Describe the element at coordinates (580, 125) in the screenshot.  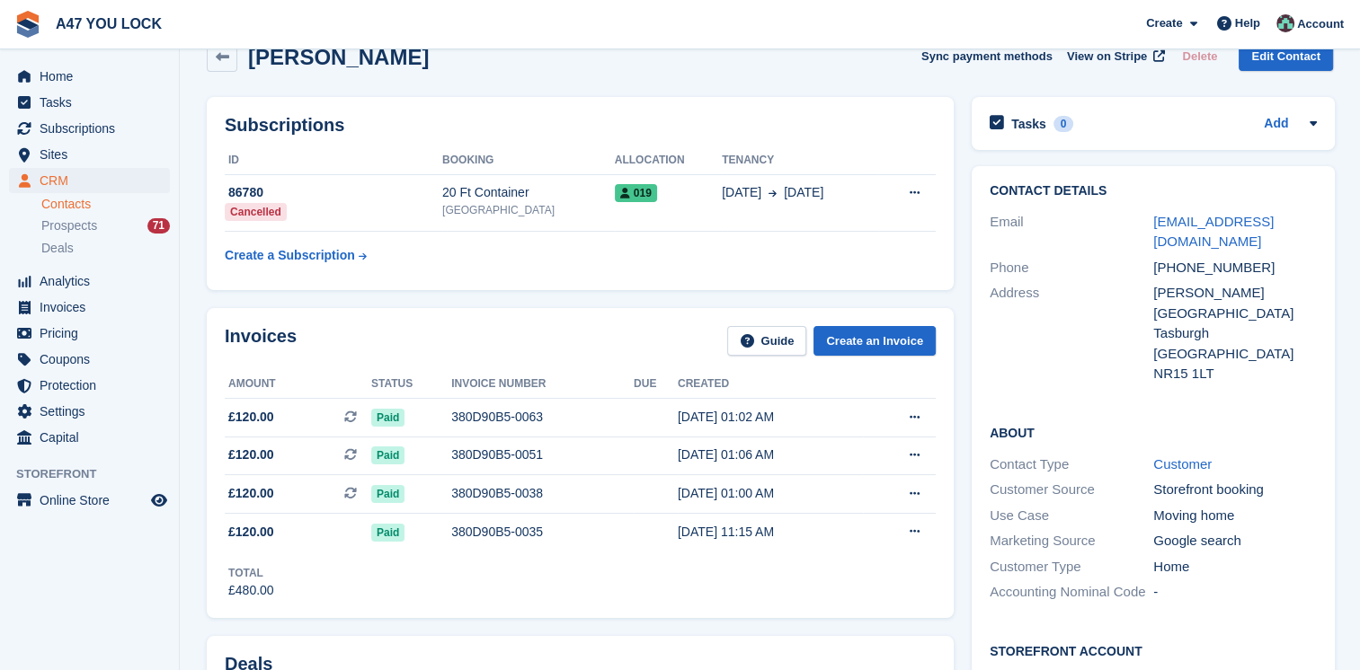
I see `h2: Subscriptions` at that location.